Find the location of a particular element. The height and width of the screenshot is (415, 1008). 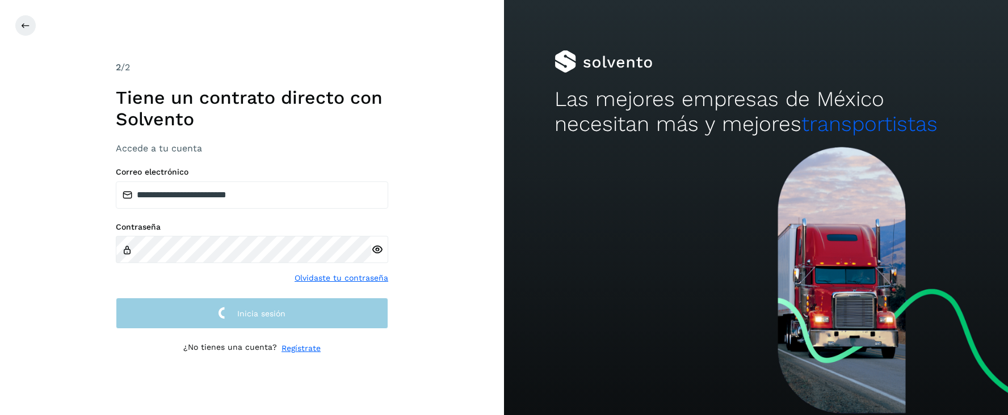

h2: Las mejores empresas de México necesitan más y mejores is located at coordinates (756, 112).